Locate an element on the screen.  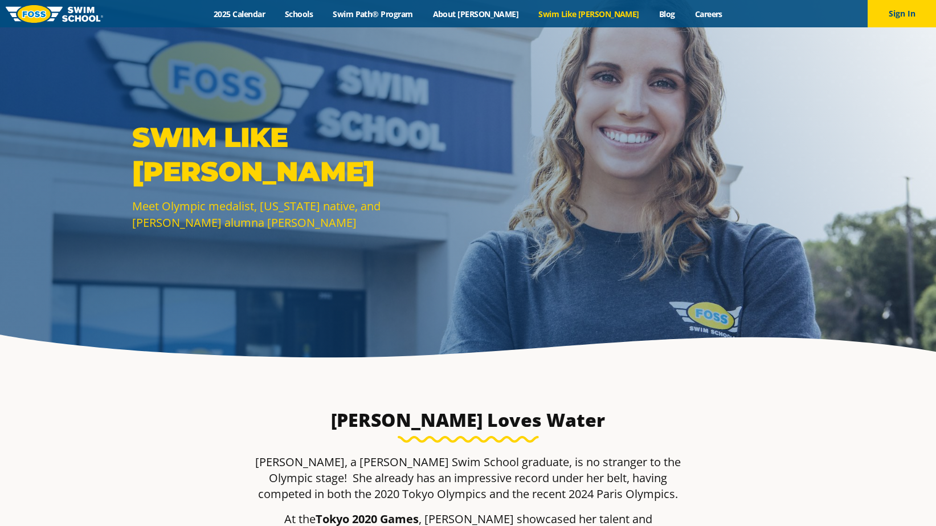
a: Swim Path® Program is located at coordinates (373, 14).